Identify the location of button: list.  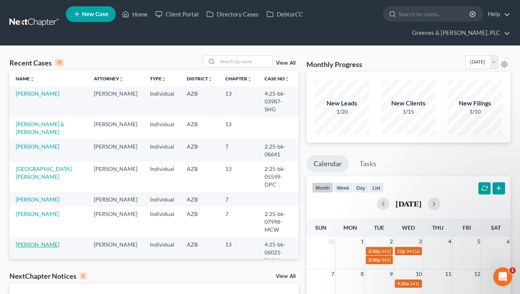
(376, 188).